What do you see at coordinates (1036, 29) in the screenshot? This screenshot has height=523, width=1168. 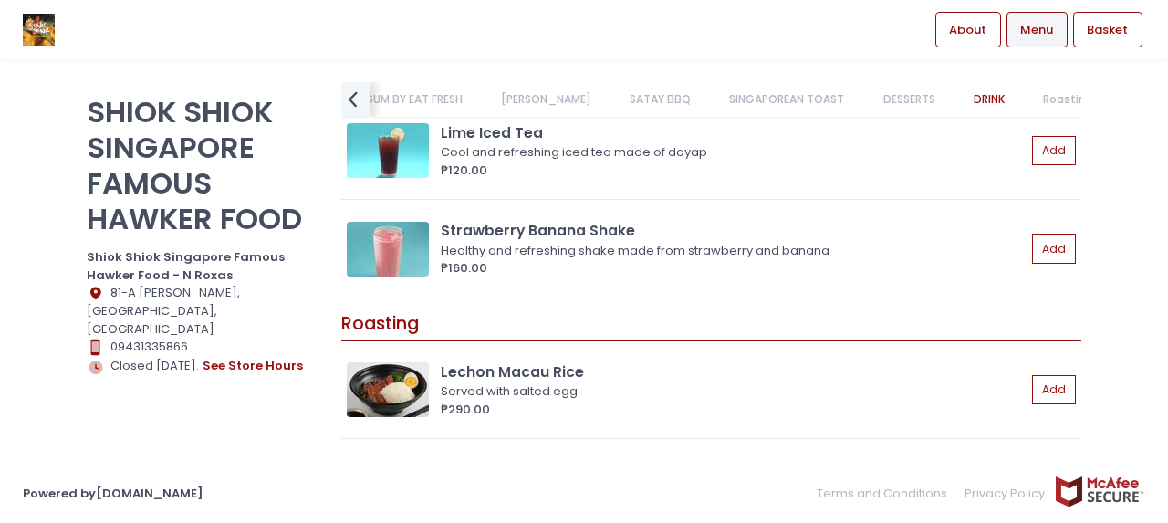 I see `a: Menu` at bounding box center [1036, 29].